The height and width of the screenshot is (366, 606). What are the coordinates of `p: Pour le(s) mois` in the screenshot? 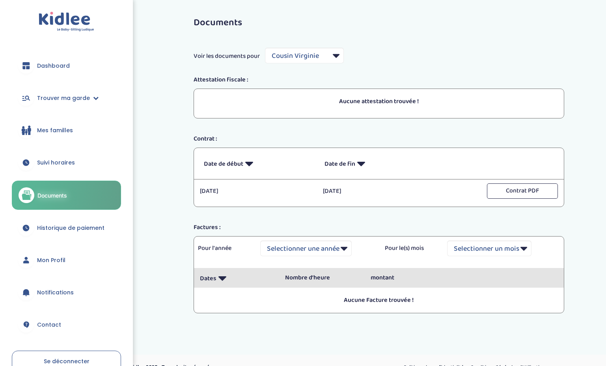 It's located at (410, 249).